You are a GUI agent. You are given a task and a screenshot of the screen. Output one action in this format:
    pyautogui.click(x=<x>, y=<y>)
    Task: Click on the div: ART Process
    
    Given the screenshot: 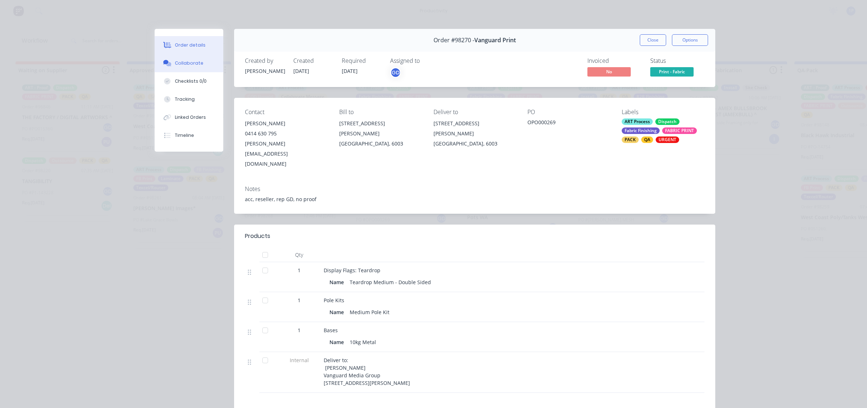 What is the action you would take?
    pyautogui.click(x=638, y=122)
    